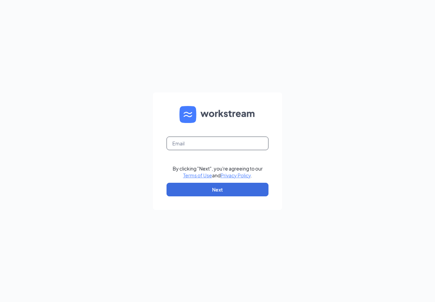 This screenshot has width=435, height=302. Describe the element at coordinates (217, 189) in the screenshot. I see `button: Next` at that location.